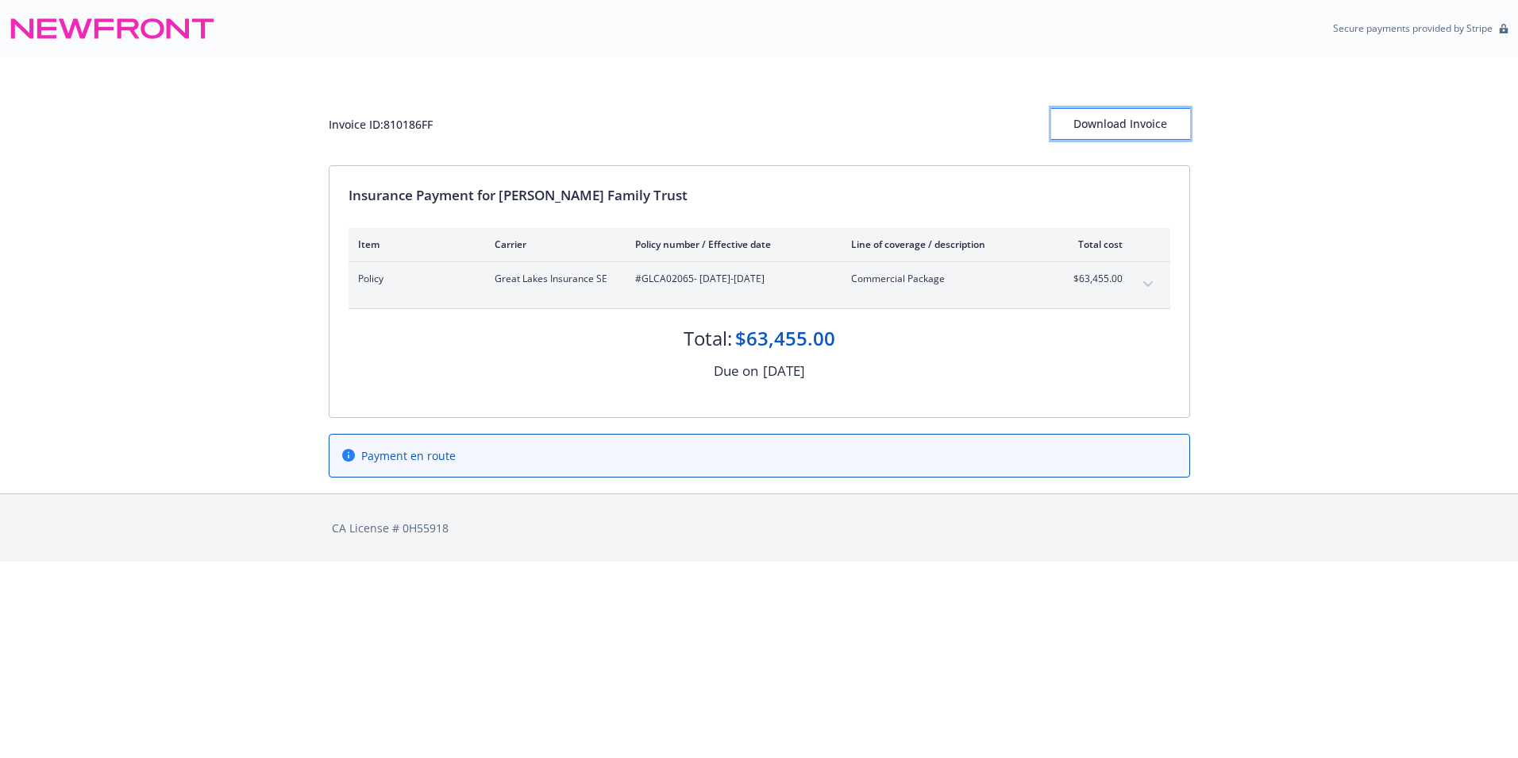 Image resolution: width=1518 pixels, height=758 pixels. I want to click on div: Policy number / Effective date, so click(731, 244).